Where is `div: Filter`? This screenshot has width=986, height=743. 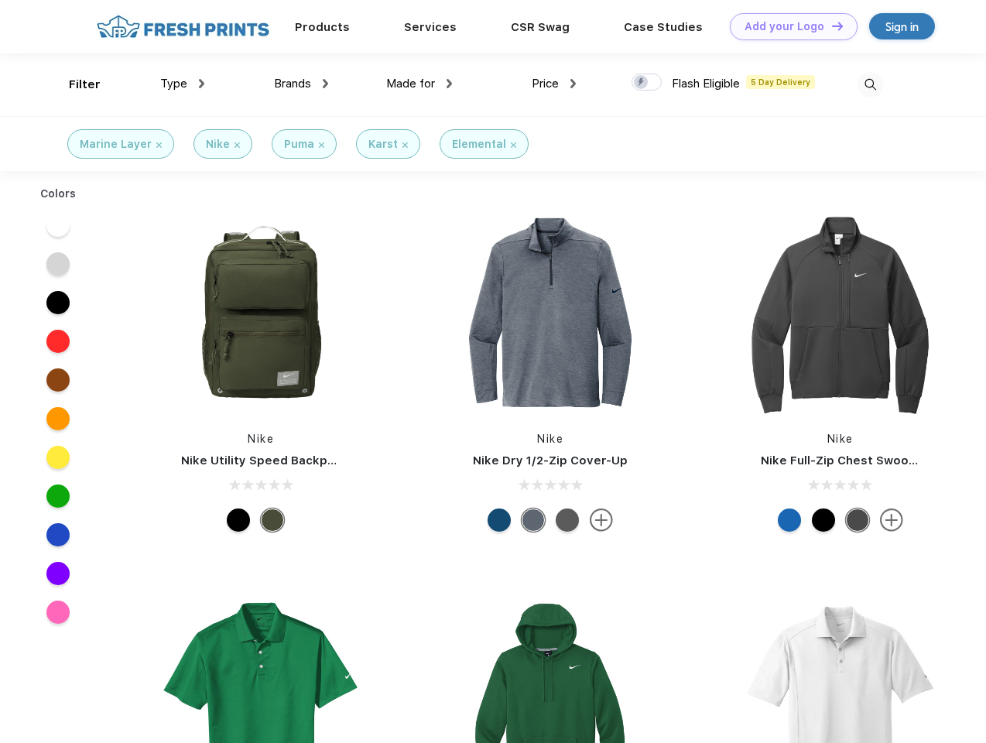 div: Filter is located at coordinates (84, 84).